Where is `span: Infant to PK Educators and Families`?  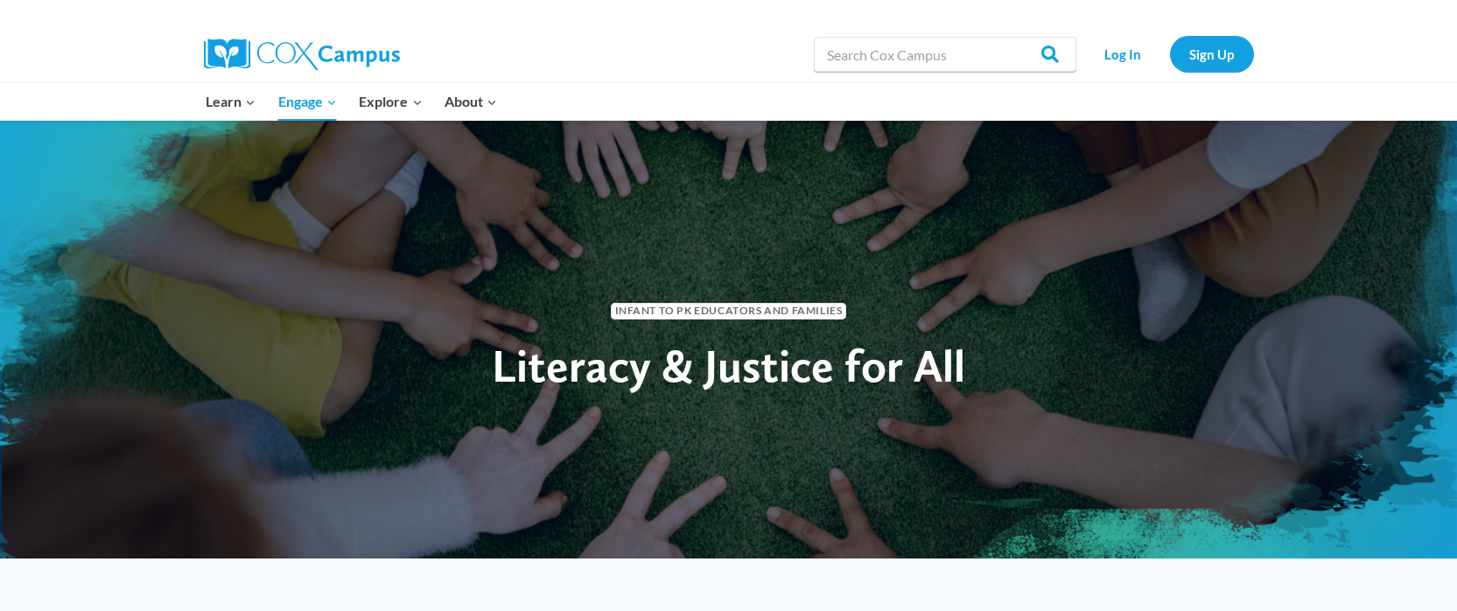
span: Infant to PK Educators and Families is located at coordinates (729, 311).